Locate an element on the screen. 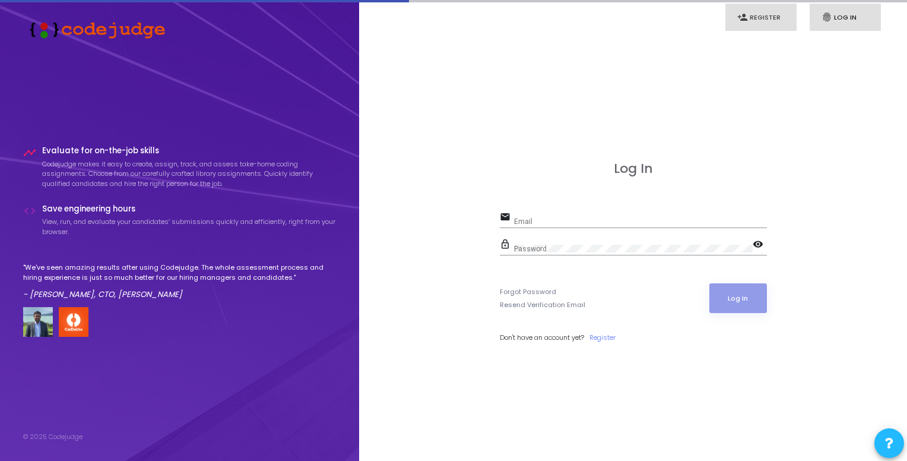 The height and width of the screenshot is (461, 907). a: Register is located at coordinates (603, 337).